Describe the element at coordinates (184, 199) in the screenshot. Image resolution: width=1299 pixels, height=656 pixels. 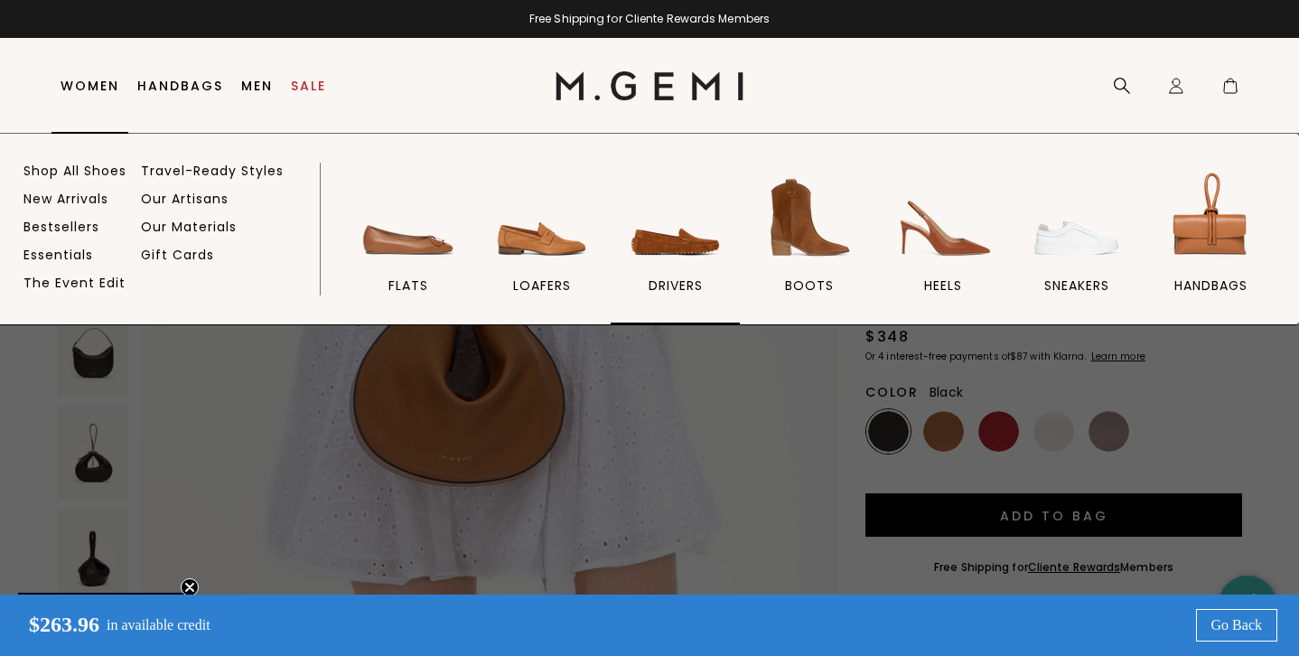
I see `a: Our Artisans` at that location.